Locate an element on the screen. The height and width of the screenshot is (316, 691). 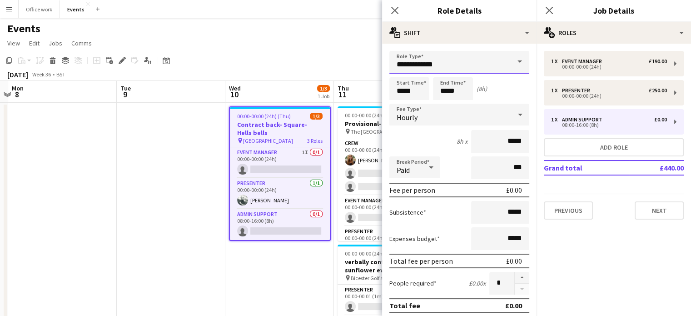
td: Grand total is located at coordinates (586, 168).